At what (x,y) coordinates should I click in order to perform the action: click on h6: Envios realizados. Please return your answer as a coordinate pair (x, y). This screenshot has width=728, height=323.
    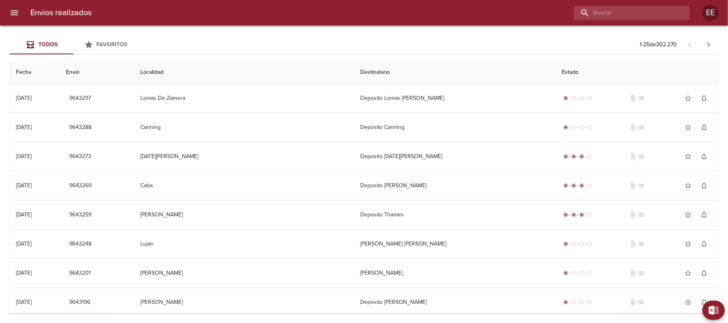
    Looking at the image, I should click on (61, 13).